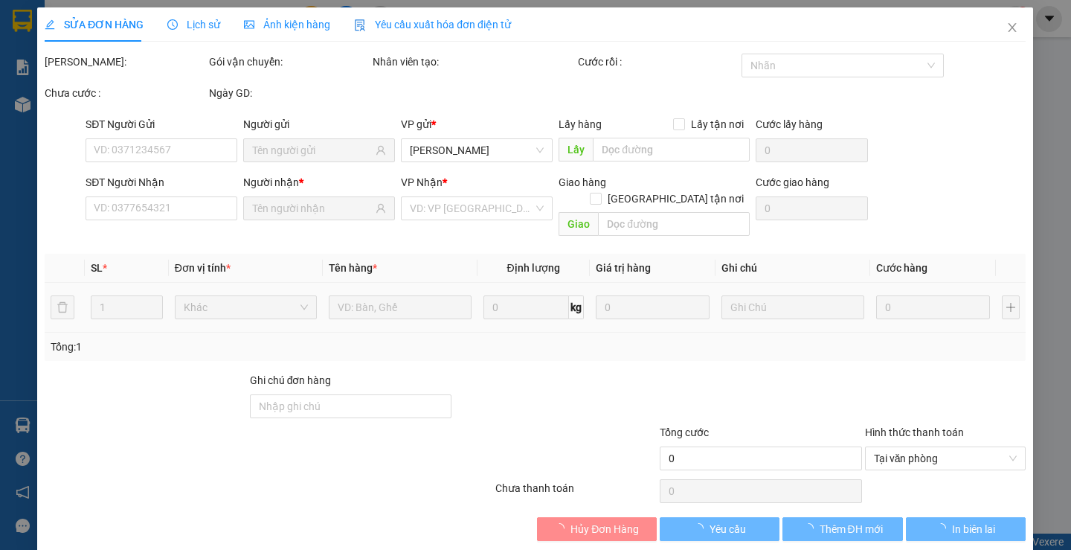 The width and height of the screenshot is (1071, 550). Describe the element at coordinates (606, 529) in the screenshot. I see `span: Hủy Đơn Hàng` at that location.